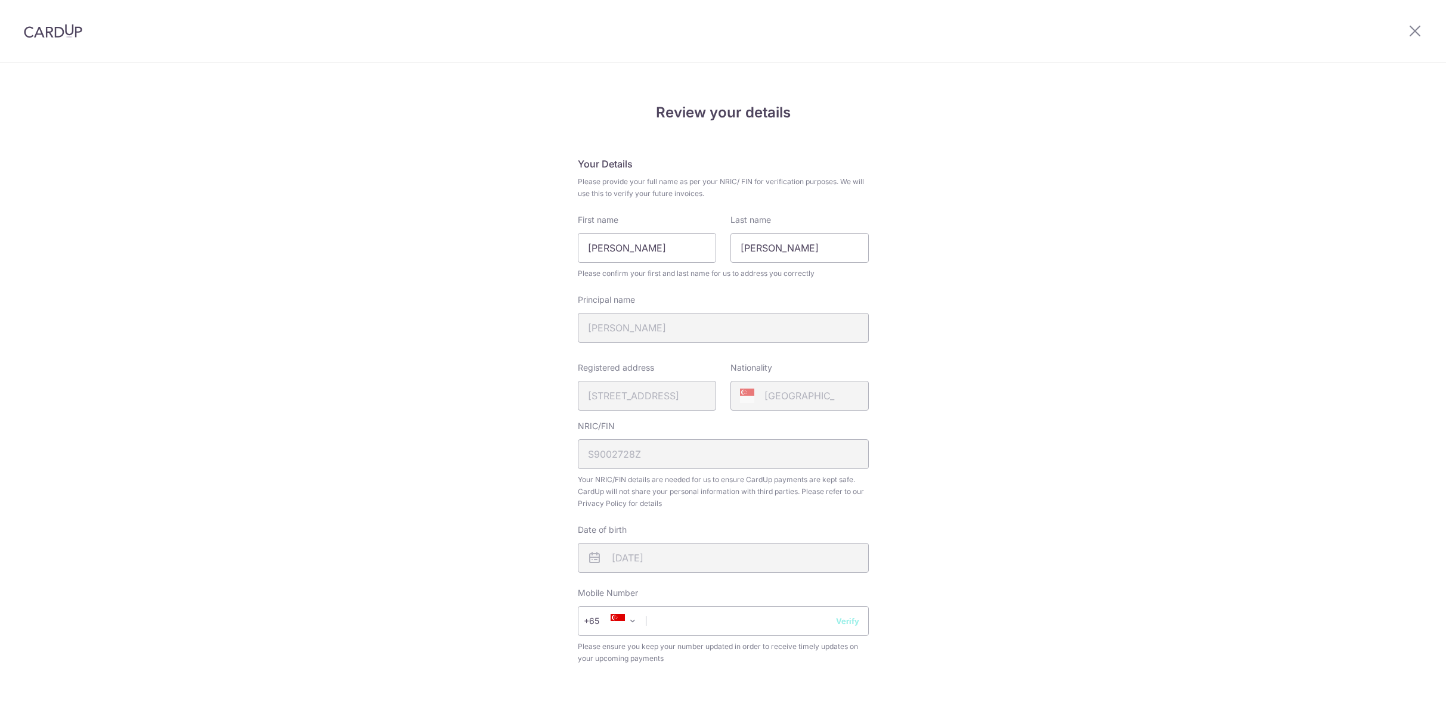 The height and width of the screenshot is (711, 1446). Describe the element at coordinates (723, 113) in the screenshot. I see `h4: Review your details` at that location.